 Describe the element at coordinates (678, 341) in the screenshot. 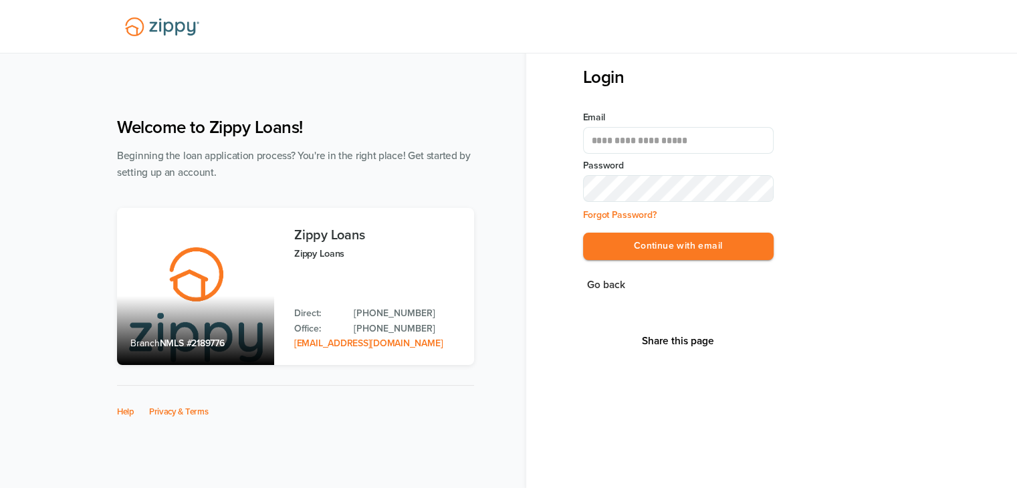

I see `button: Share This Page` at that location.